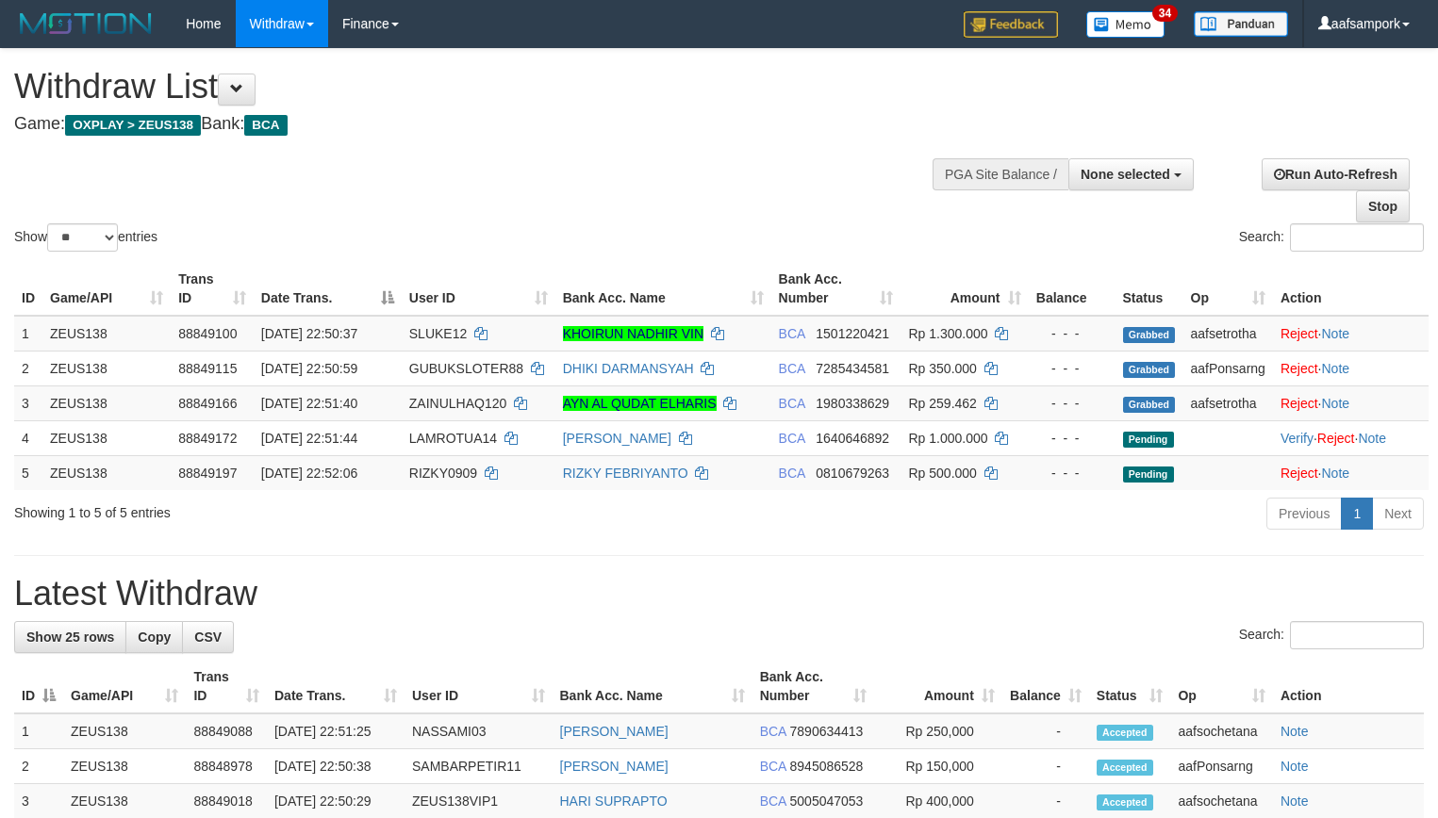  I want to click on span: Rp 350.000, so click(942, 369).